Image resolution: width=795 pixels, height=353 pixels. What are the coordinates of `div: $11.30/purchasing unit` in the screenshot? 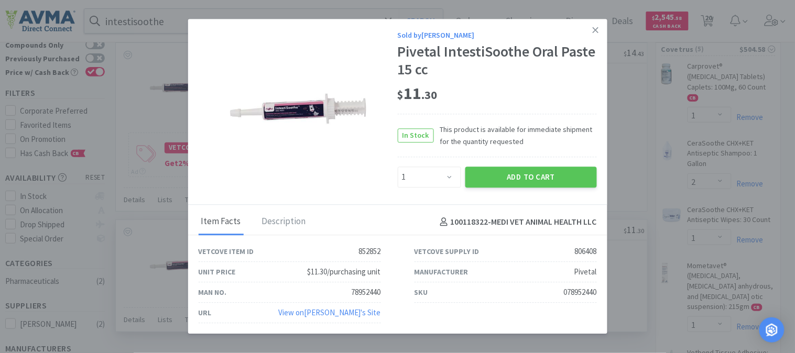 It's located at (344, 273).